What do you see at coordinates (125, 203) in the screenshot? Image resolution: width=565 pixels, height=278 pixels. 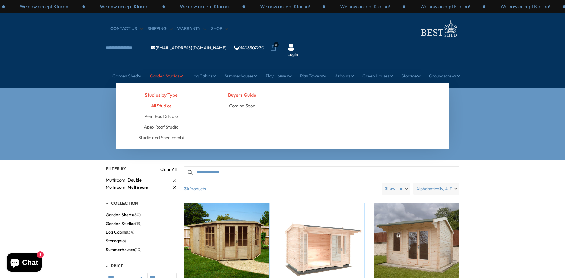 I see `span: Collection` at bounding box center [125, 203].